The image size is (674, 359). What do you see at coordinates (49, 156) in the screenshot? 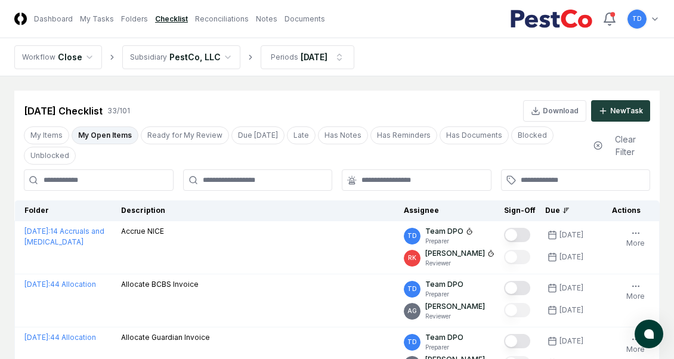
I see `button: Unblocked` at bounding box center [49, 156].